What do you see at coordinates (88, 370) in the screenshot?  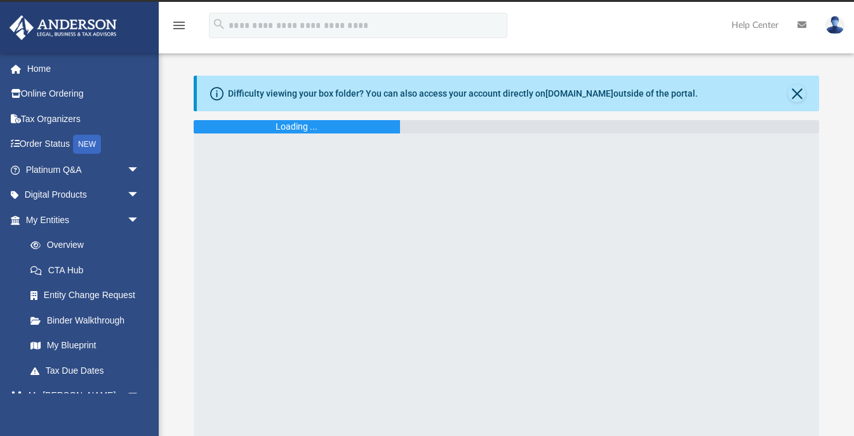 I see `a: Tax Due Dates` at bounding box center [88, 370].